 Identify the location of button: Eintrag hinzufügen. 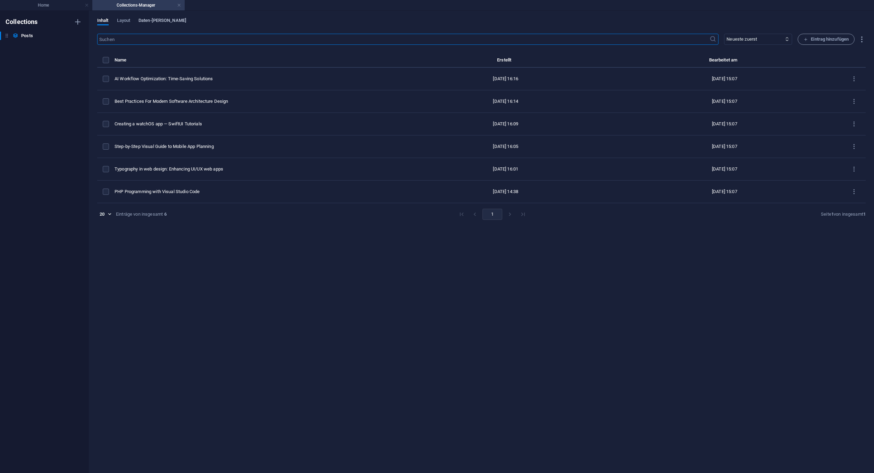
(826, 39).